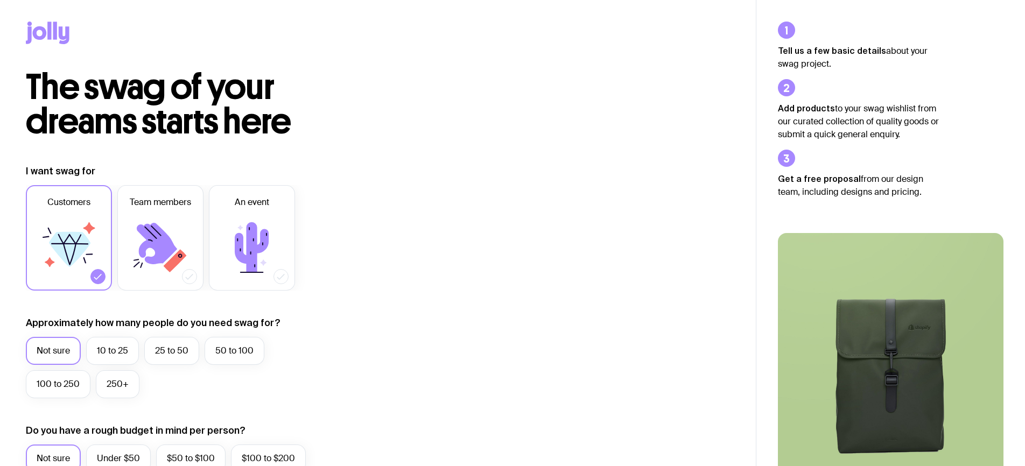  Describe the element at coordinates (113, 351) in the screenshot. I see `label: 10 to 25` at that location.